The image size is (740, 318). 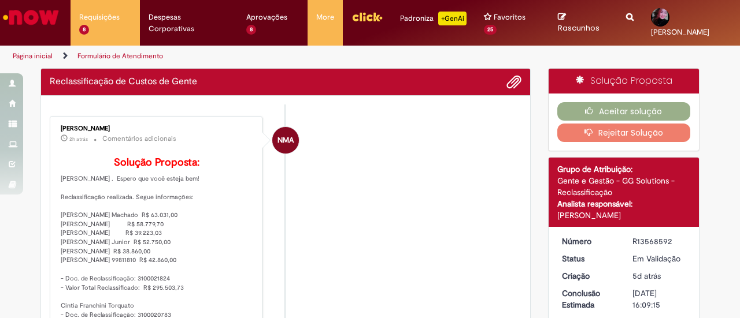 I want to click on span: 2h atrás, so click(x=79, y=139).